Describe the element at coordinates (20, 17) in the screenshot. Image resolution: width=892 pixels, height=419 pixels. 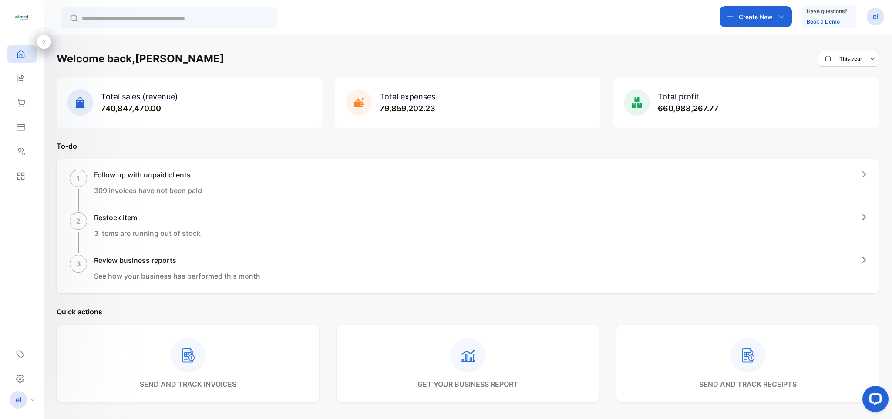
I see `button: Open LiveChat chat widget` at that location.